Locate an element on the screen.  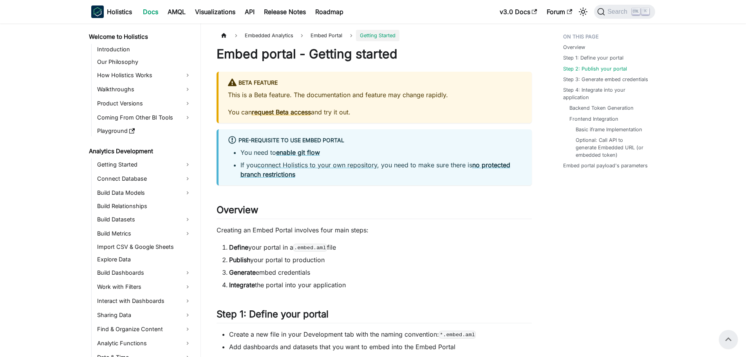
a: Work with Filters is located at coordinates (144, 287).